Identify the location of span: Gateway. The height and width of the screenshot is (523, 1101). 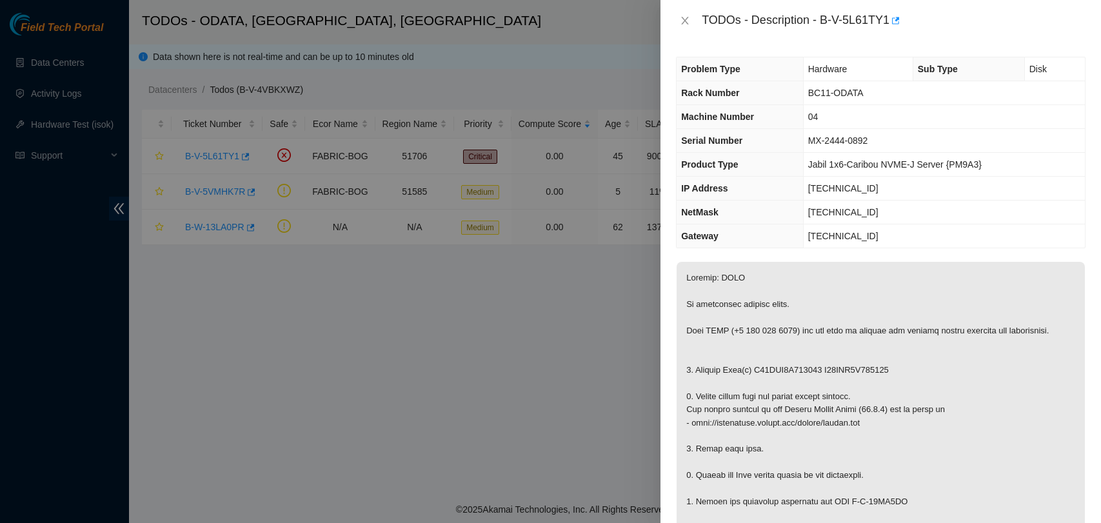
(700, 236).